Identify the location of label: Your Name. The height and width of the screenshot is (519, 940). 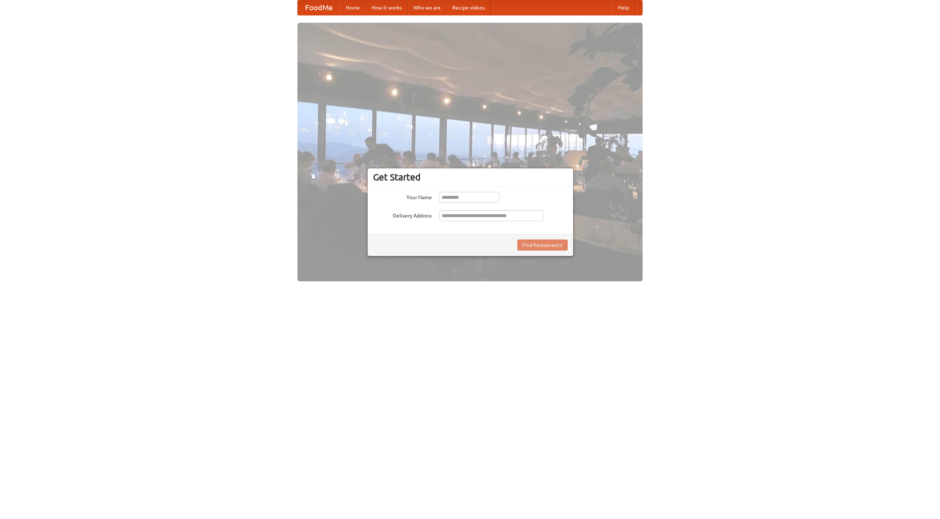
(402, 196).